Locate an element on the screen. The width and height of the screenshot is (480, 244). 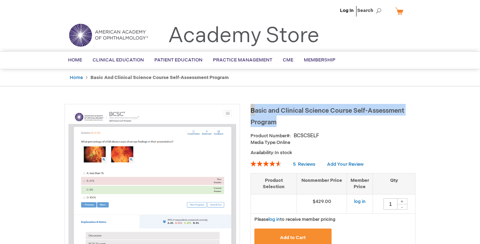
span: Add to Cart is located at coordinates (292, 237).